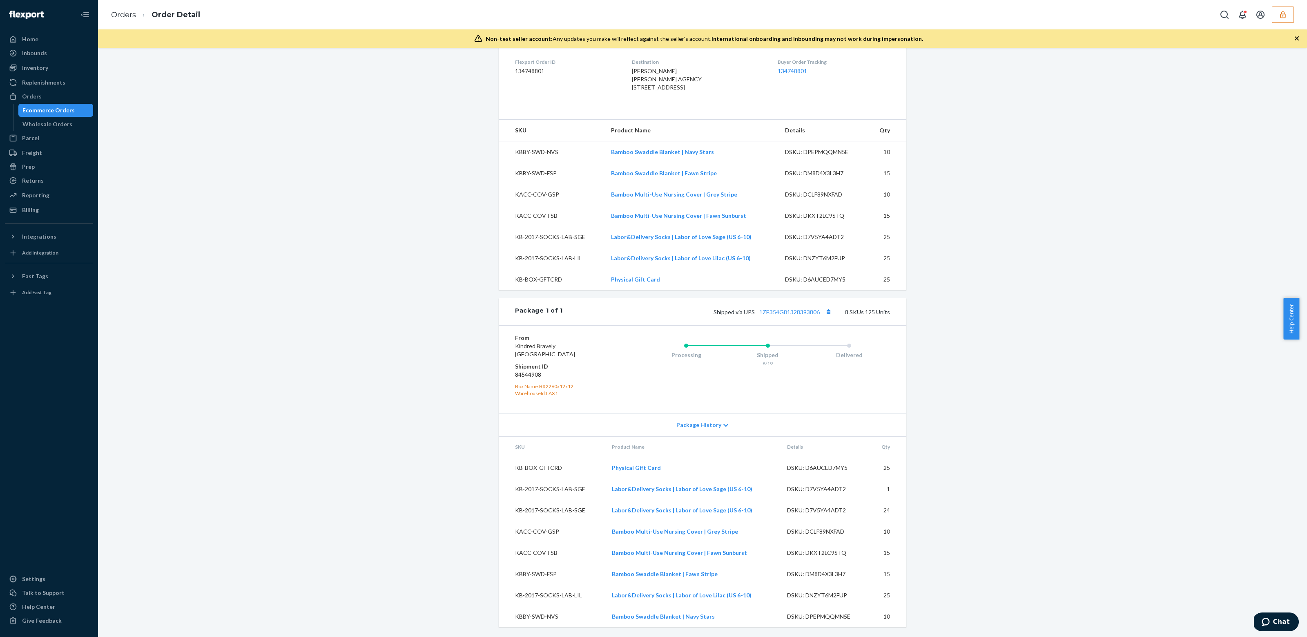  I want to click on div: Inbounds, so click(34, 53).